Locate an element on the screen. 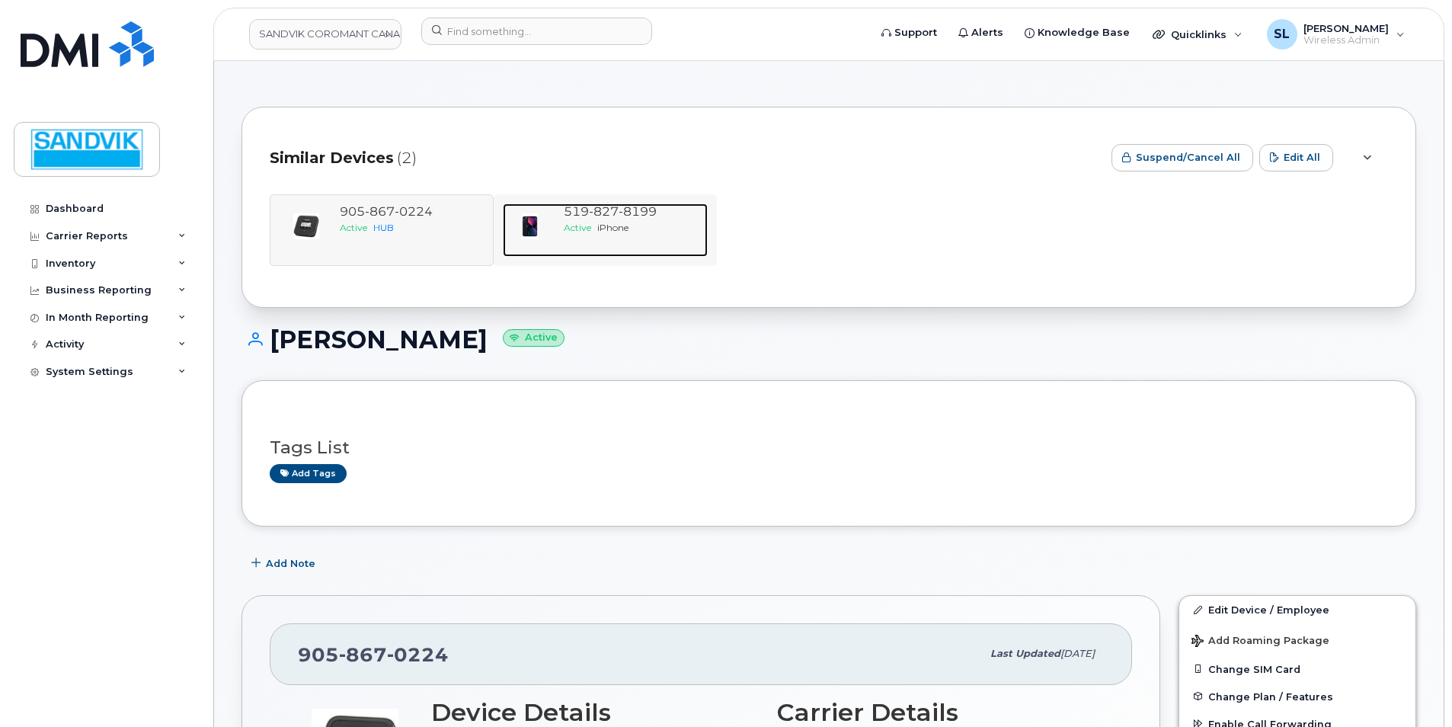 This screenshot has width=1452, height=727. button: Edit All is located at coordinates (1296, 158).